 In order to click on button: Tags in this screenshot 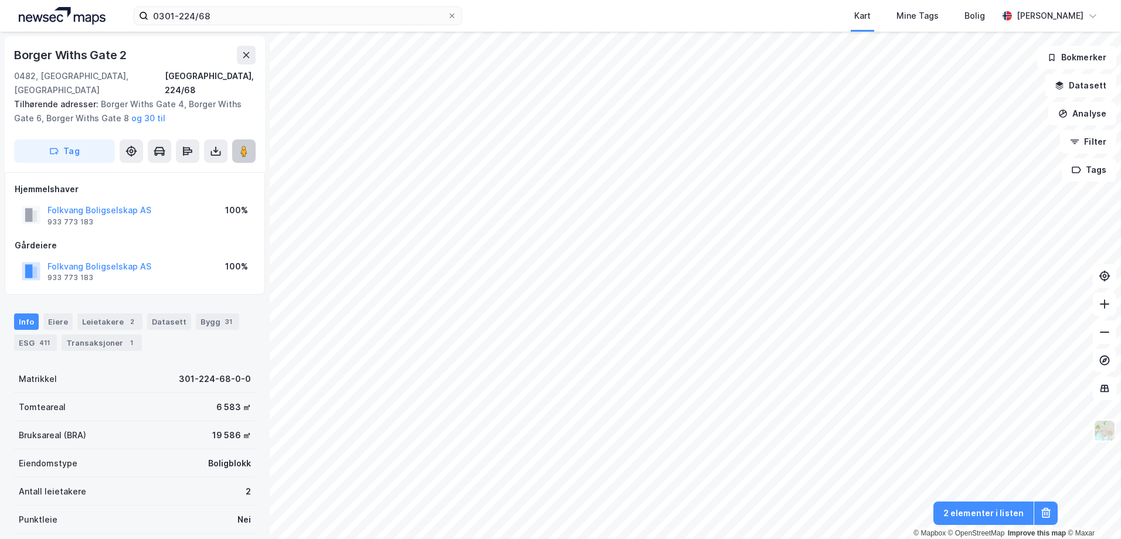, I will do `click(1089, 170)`.